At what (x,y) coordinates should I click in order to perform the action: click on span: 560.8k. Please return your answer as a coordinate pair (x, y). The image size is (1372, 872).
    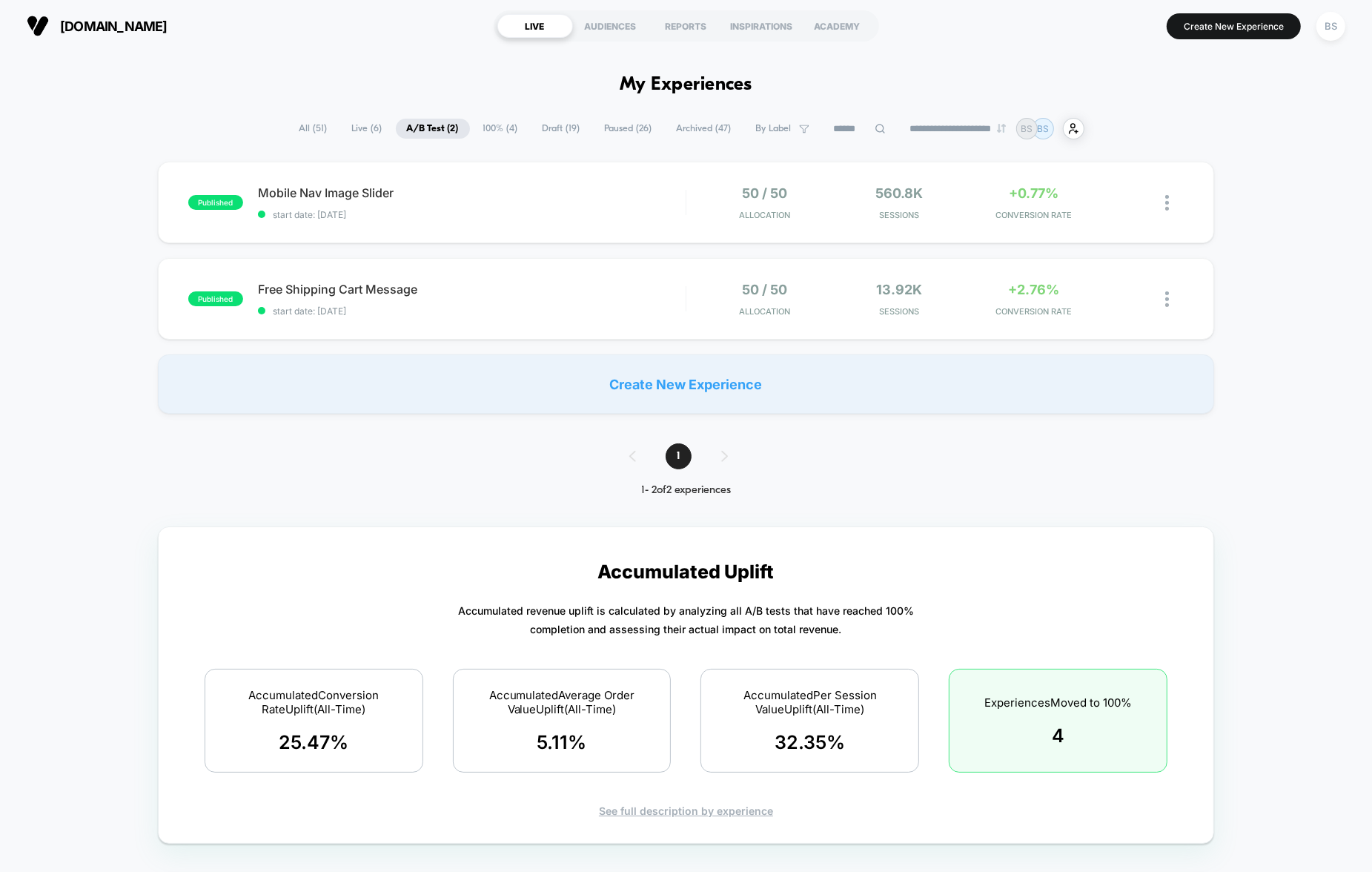
    Looking at the image, I should click on (899, 193).